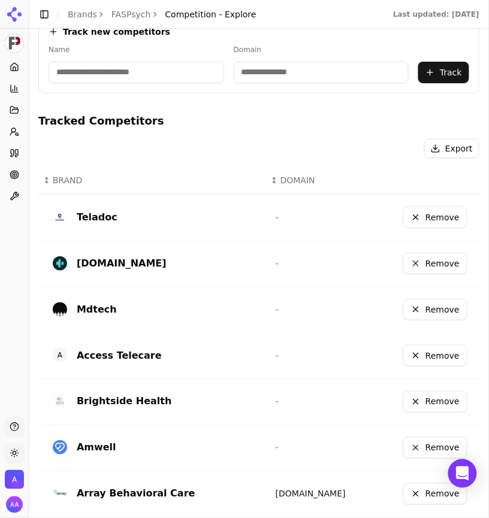 The height and width of the screenshot is (518, 489). Describe the element at coordinates (152, 181) in the screenshot. I see `th: BRAND` at that location.